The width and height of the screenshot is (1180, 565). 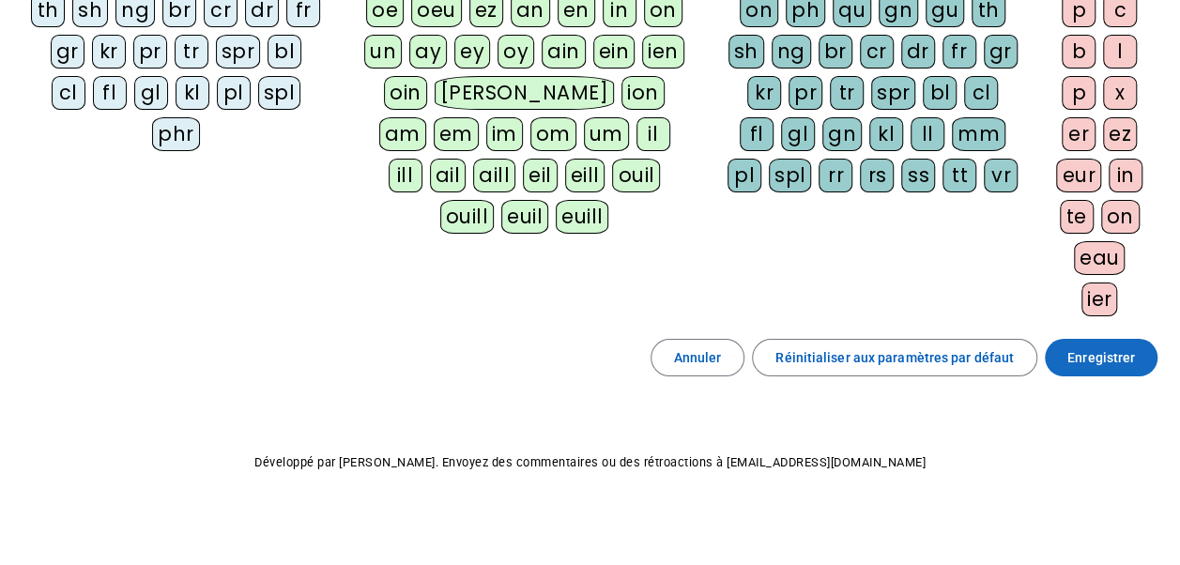 What do you see at coordinates (494, 176) in the screenshot?
I see `div: aill` at bounding box center [494, 176].